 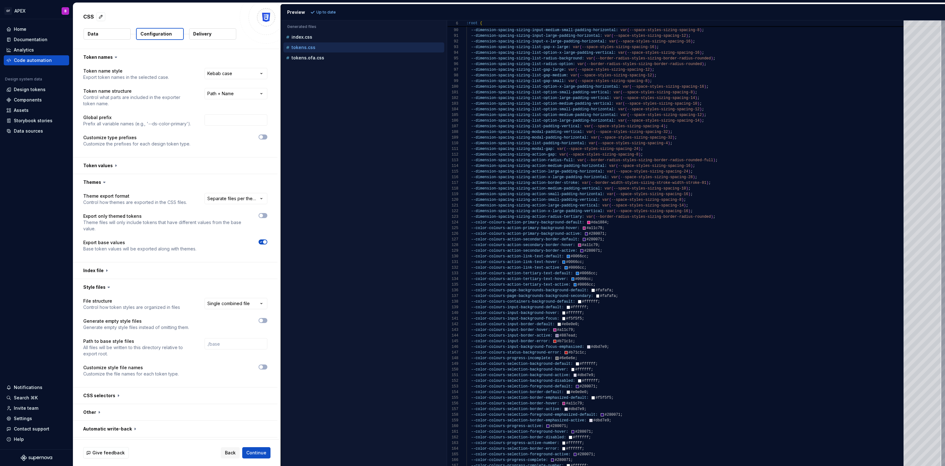 I want to click on p: Export token names in the selected case., so click(x=126, y=77).